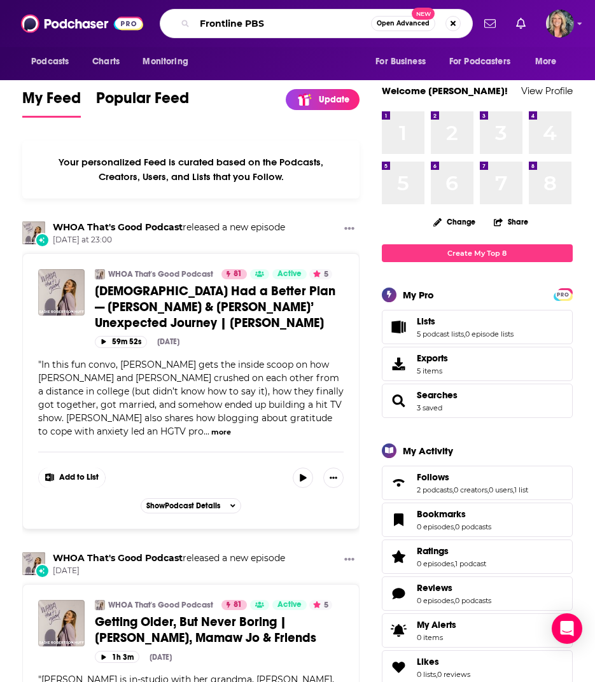 This screenshot has width=595, height=682. What do you see at coordinates (454, 221) in the screenshot?
I see `button: Change` at bounding box center [454, 221].